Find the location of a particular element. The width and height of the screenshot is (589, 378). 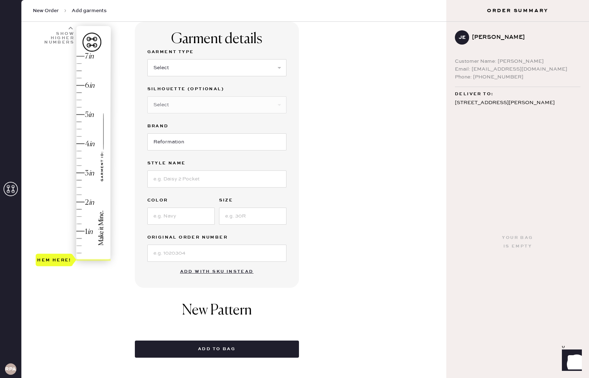

h3: Order Summary is located at coordinates (518, 11).